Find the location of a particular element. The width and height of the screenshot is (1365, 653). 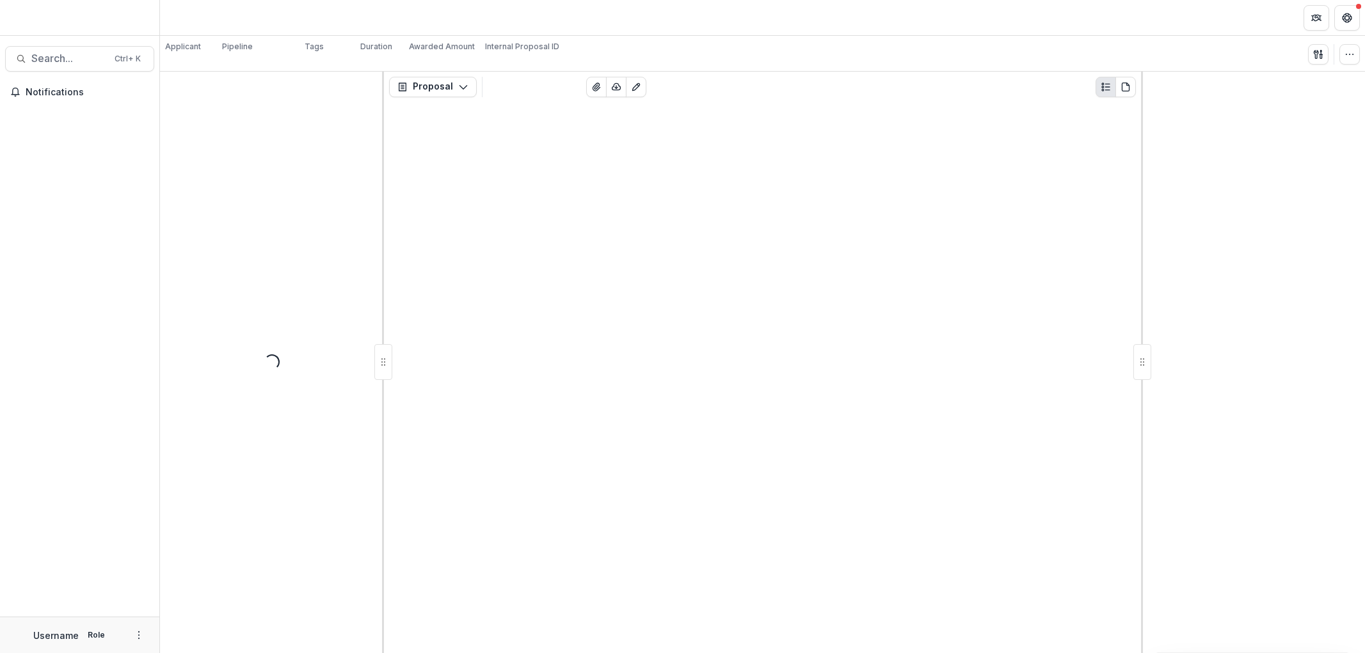

button: PDF view is located at coordinates (1126, 87).